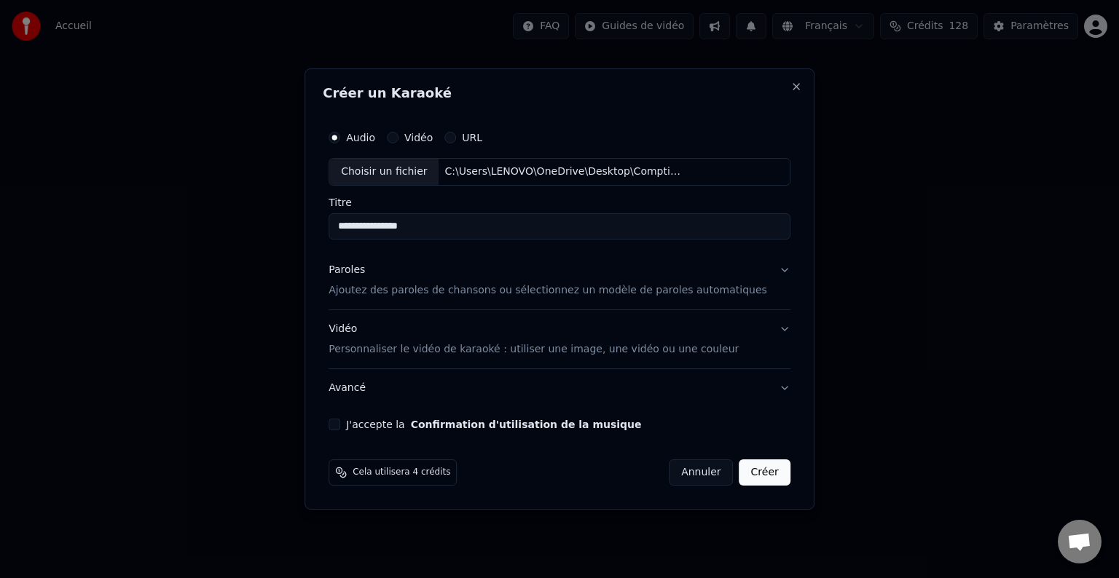 The height and width of the screenshot is (578, 1119). What do you see at coordinates (401, 473) in the screenshot?
I see `span: Cela utilisera 4 crédits` at bounding box center [401, 473].